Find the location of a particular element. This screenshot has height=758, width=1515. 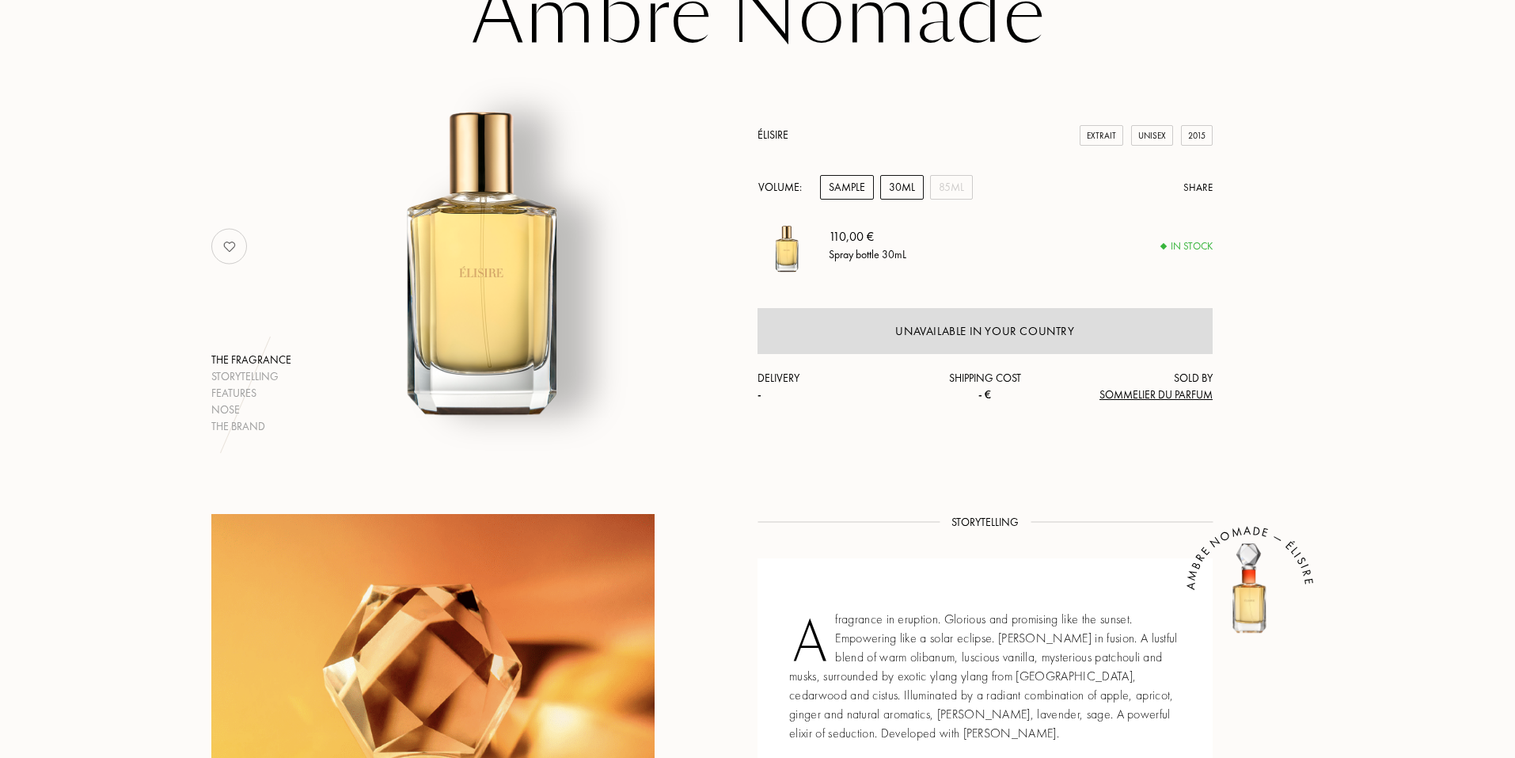

div: 85mL is located at coordinates (951, 187).